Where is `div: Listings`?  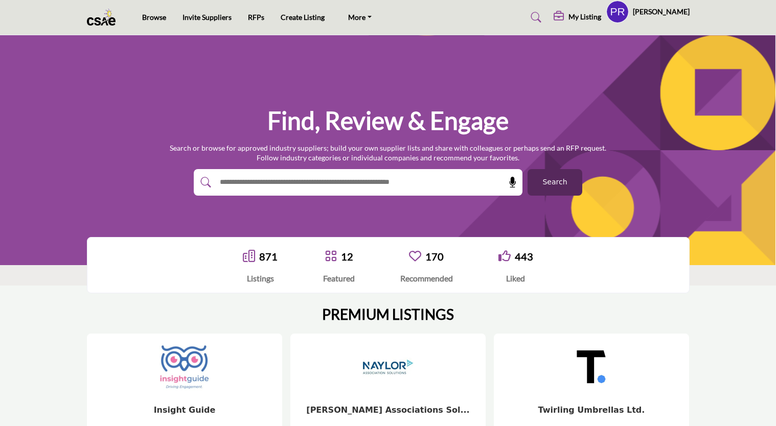
div: Listings is located at coordinates (260, 278).